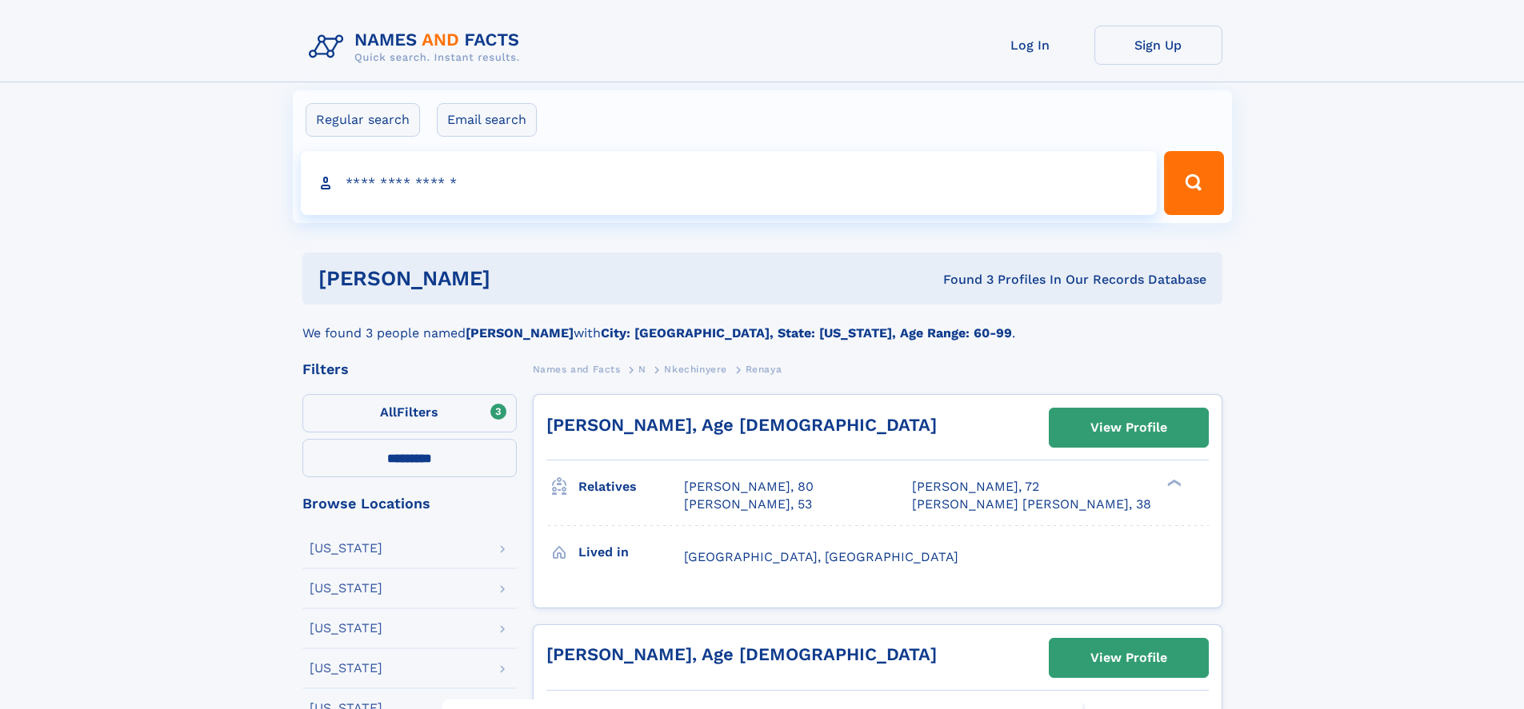  What do you see at coordinates (409, 369) in the screenshot?
I see `div: Filters` at bounding box center [409, 369].